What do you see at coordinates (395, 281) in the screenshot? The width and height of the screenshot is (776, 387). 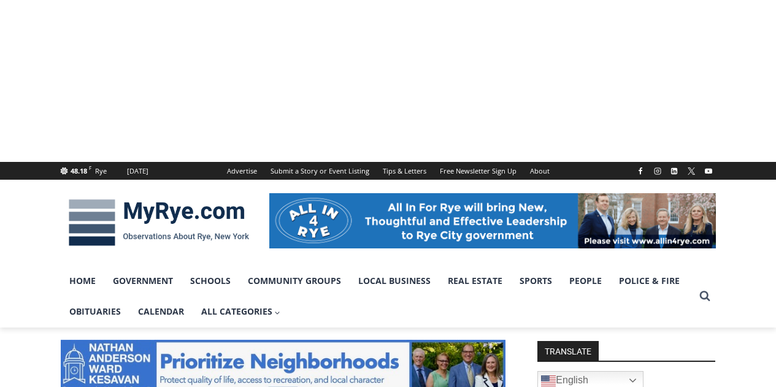 I see `a: Local Business` at bounding box center [395, 281].